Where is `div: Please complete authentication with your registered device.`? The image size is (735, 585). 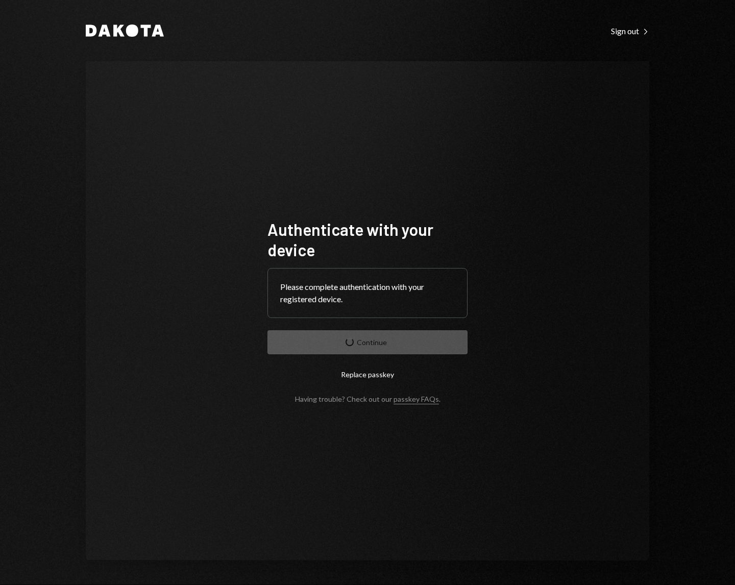
div: Please complete authentication with your registered device. is located at coordinates (367, 293).